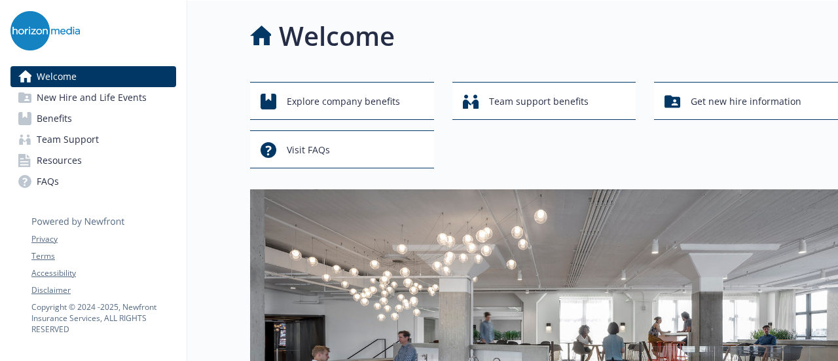 This screenshot has height=361, width=838. Describe the element at coordinates (93, 98) in the screenshot. I see `a: New Hire and Life Events` at that location.